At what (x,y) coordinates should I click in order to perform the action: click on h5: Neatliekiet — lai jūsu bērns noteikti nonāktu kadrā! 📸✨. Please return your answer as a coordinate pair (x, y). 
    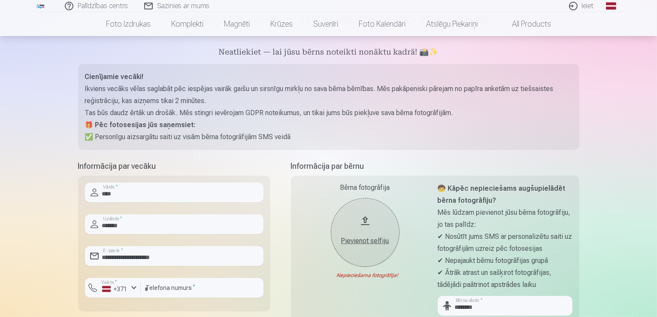
    Looking at the image, I should click on (329, 53).